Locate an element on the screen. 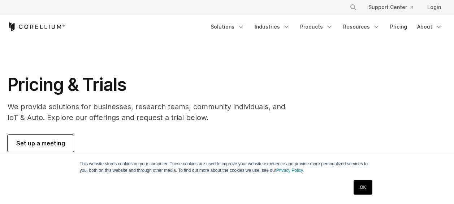  a: Support Center is located at coordinates (390, 7).